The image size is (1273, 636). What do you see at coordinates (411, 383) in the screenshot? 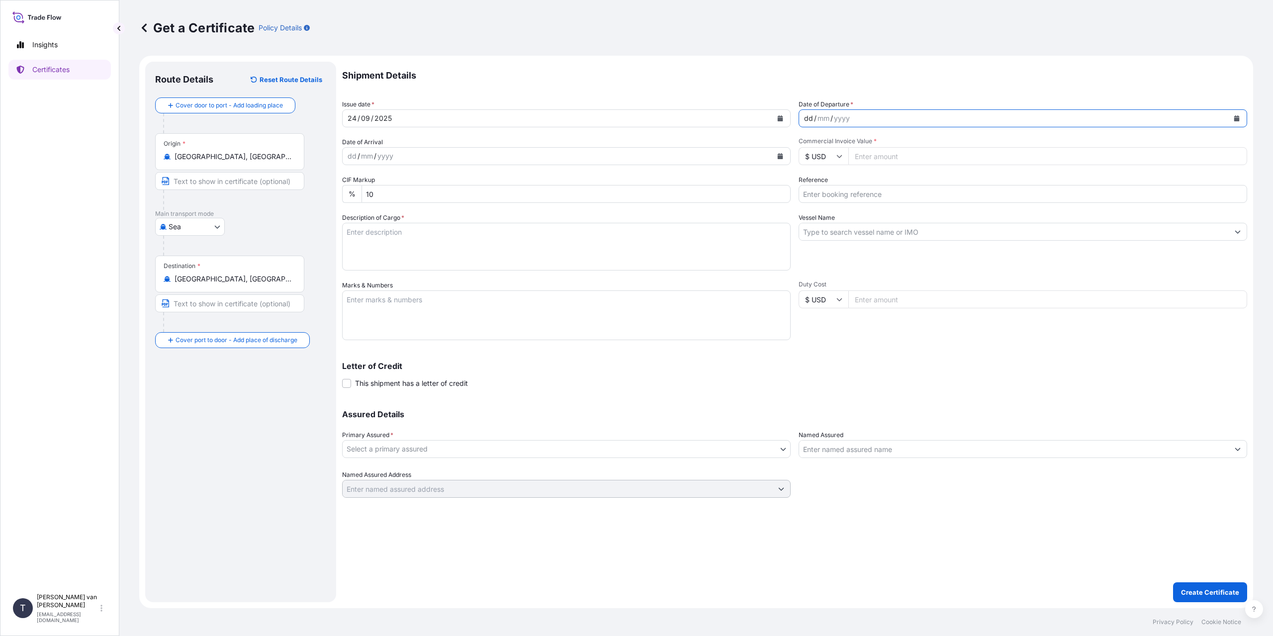
I see `span: This shipment has a letter of credit` at bounding box center [411, 383].